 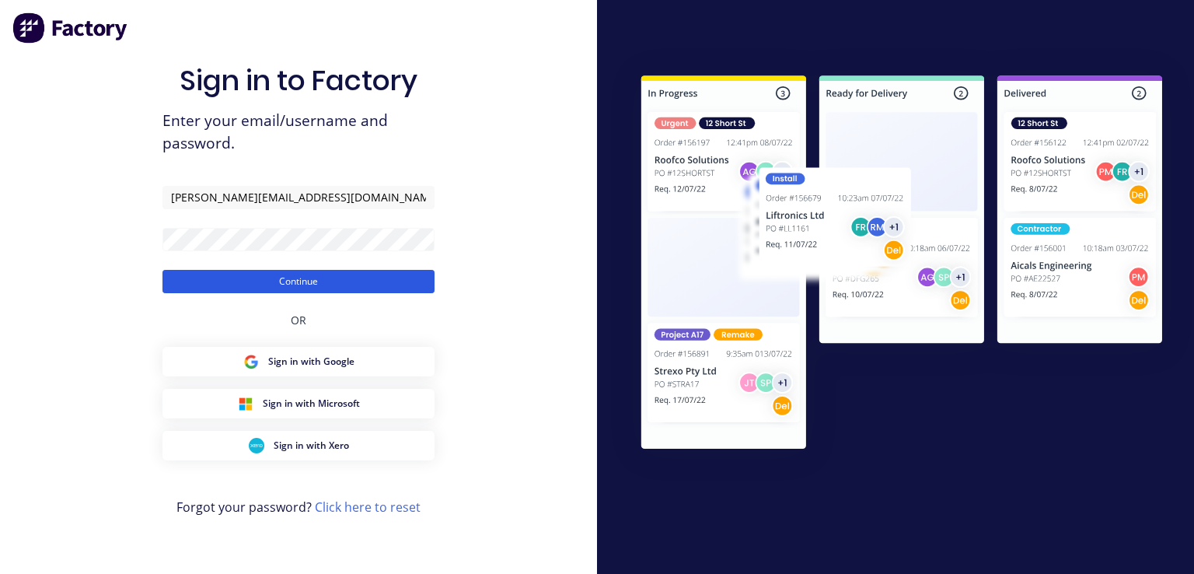 What do you see at coordinates (311, 362) in the screenshot?
I see `span: Sign in with Google` at bounding box center [311, 362].